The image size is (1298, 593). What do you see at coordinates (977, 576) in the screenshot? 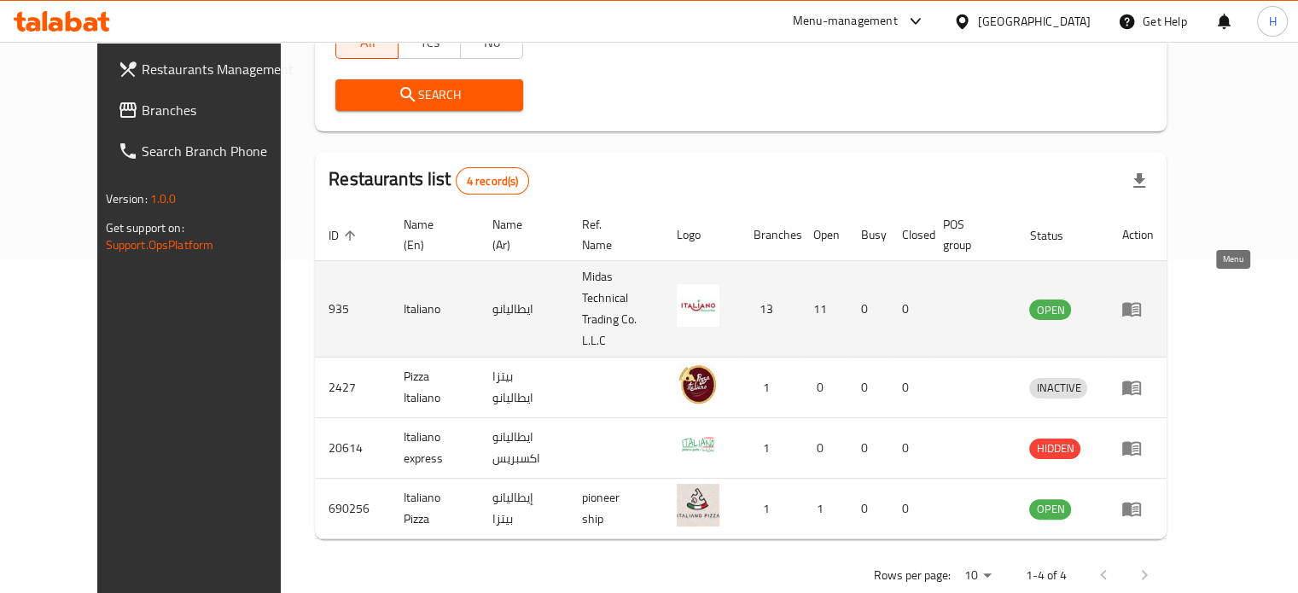
I see `div: Rows per page:` at bounding box center [977, 576].